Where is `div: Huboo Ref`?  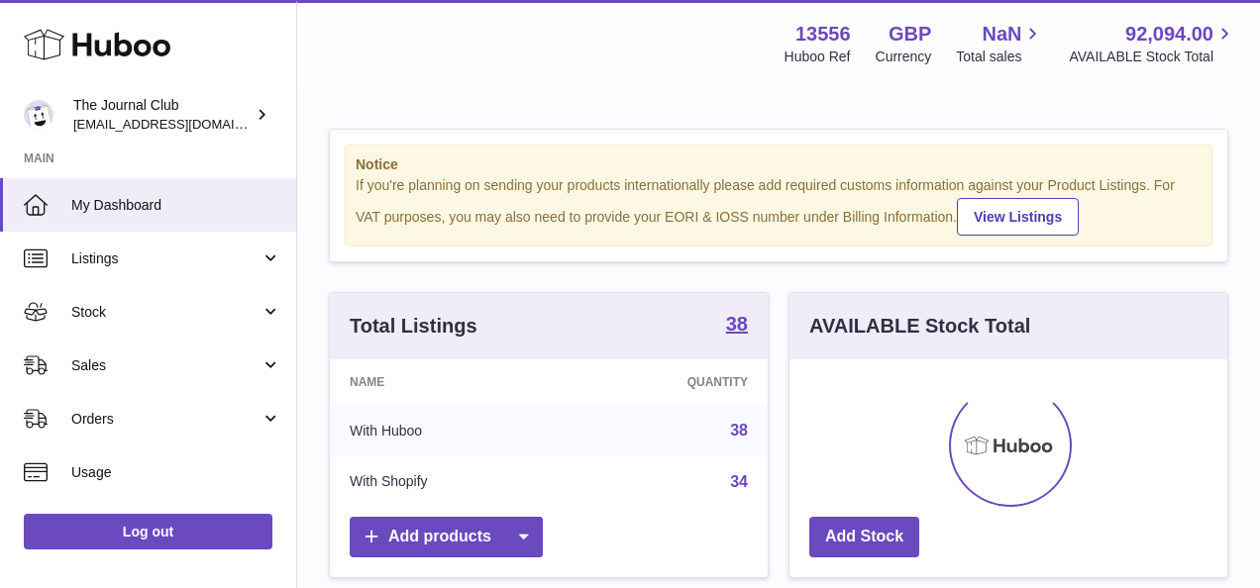
div: Huboo Ref is located at coordinates (817, 56).